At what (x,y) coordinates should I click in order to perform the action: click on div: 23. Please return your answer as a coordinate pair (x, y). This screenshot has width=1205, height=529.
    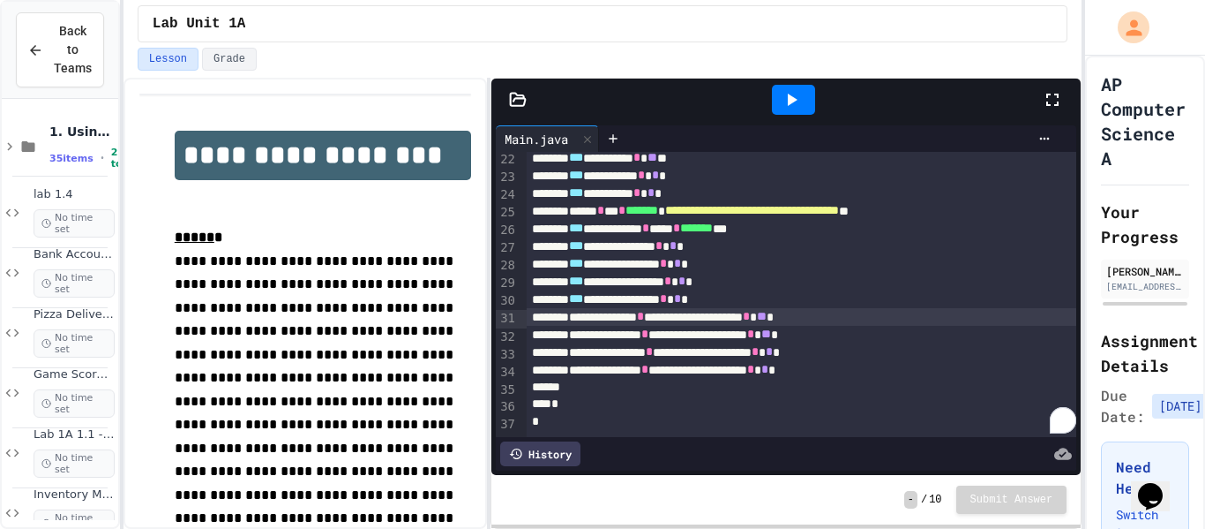
    Looking at the image, I should click on (506, 177).